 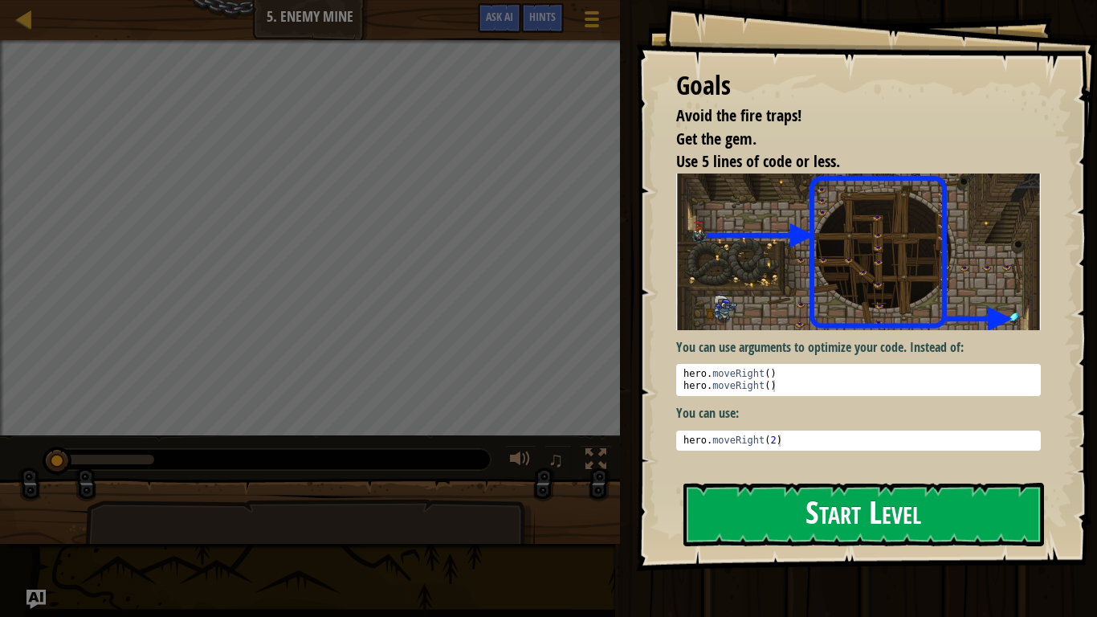 I want to click on p: You can use arguments to optimize your code. Instead of:, so click(x=858, y=347).